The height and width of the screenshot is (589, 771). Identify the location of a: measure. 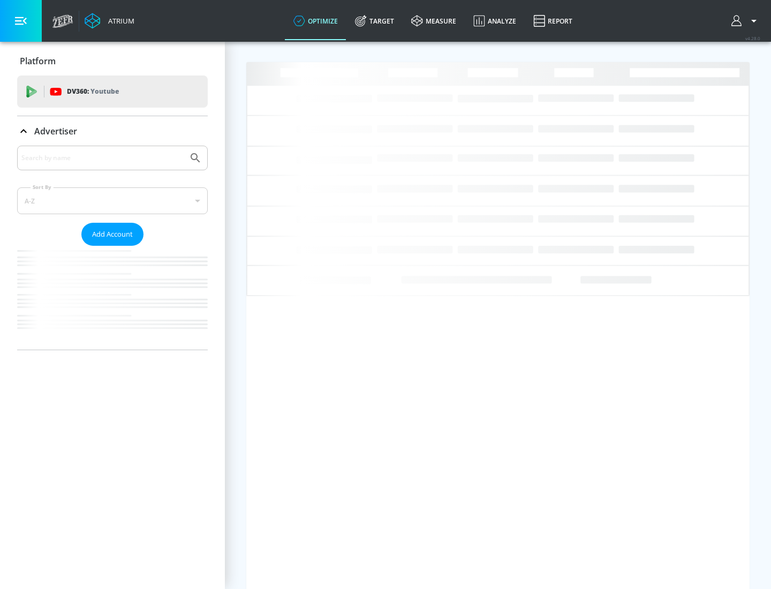
(434, 21).